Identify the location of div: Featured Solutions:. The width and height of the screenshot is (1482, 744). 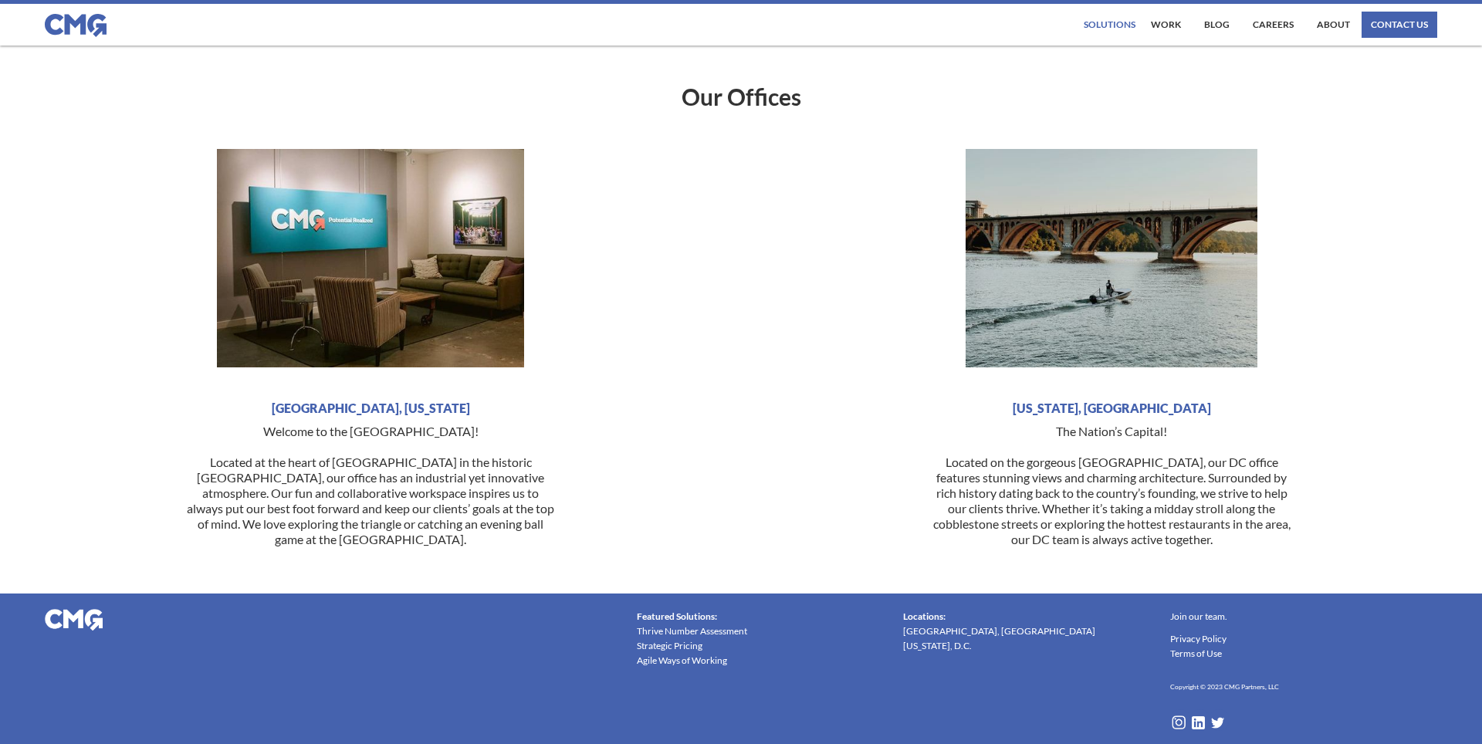
(677, 616).